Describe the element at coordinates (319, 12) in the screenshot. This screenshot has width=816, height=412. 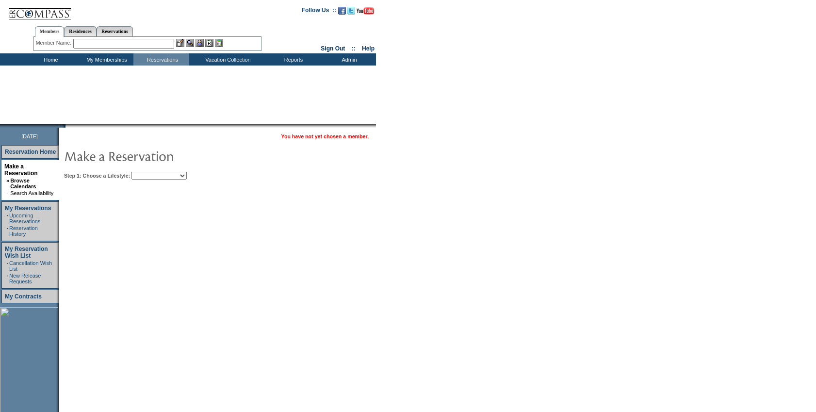
I see `td: Follow Us ::` at that location.